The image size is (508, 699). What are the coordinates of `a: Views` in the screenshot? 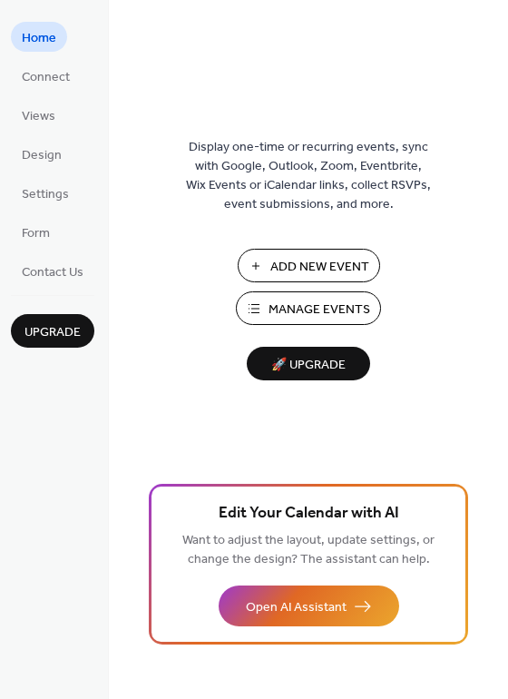 It's located at (38, 114).